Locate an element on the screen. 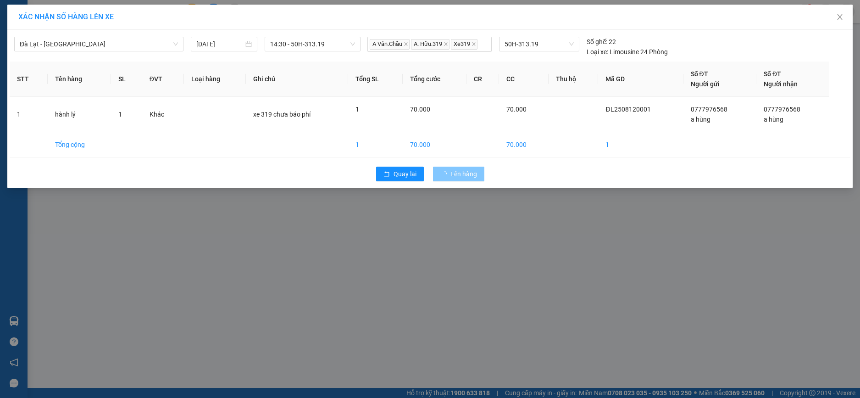 Image resolution: width=860 pixels, height=398 pixels. th: Mã GD is located at coordinates (640, 79).